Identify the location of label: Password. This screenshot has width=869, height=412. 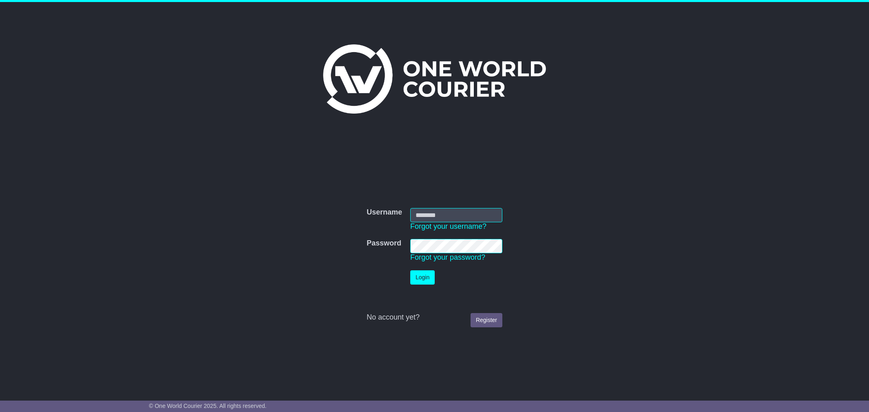
(384, 244).